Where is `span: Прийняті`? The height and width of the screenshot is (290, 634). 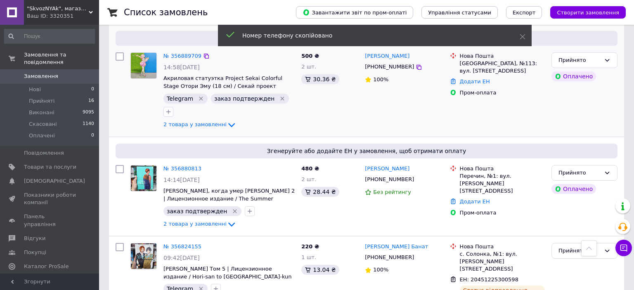
span: Прийняті is located at coordinates (42, 101).